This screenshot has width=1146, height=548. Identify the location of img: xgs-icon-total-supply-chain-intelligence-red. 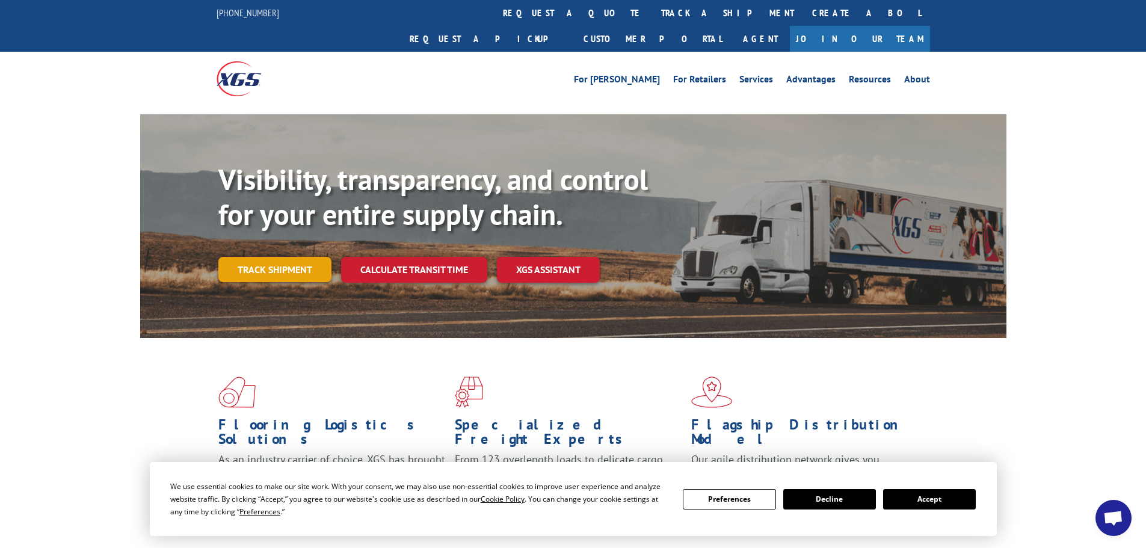
(237, 392).